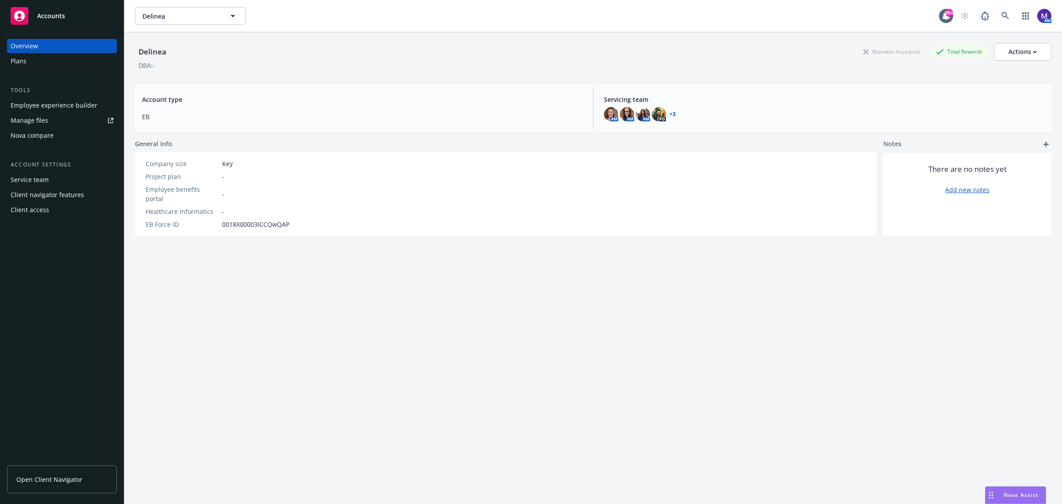 This screenshot has height=504, width=1062. I want to click on div: Service team, so click(30, 180).